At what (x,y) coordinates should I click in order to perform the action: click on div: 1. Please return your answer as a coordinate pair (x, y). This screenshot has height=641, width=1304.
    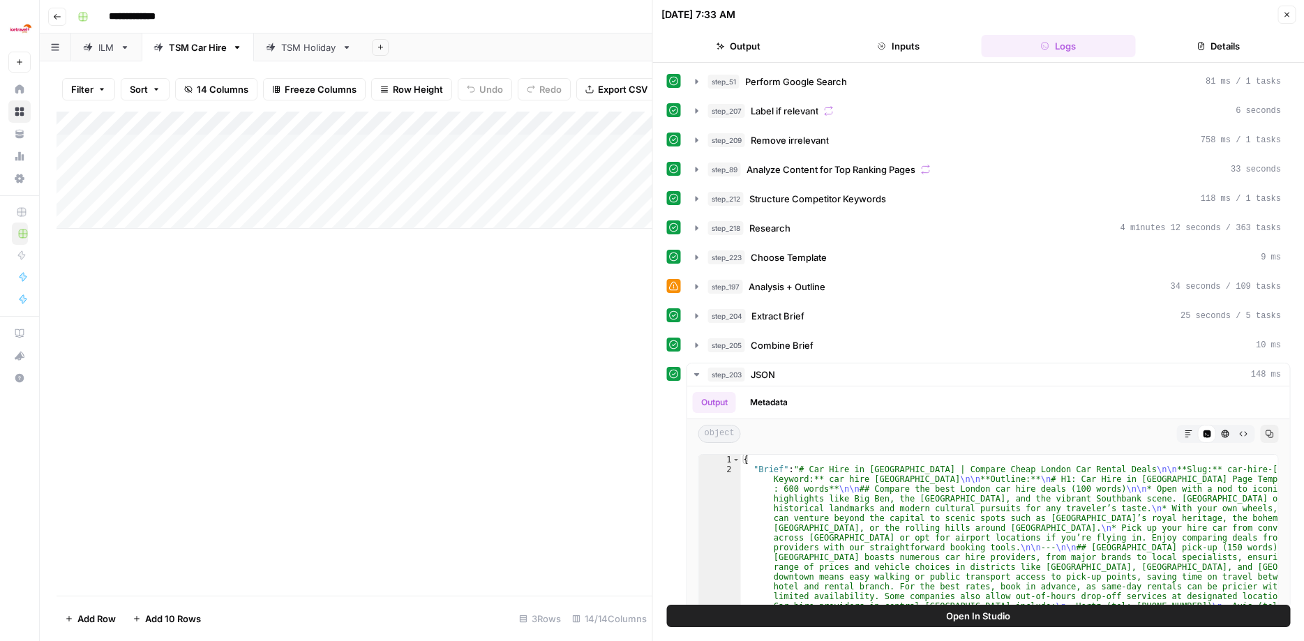
    Looking at the image, I should click on (720, 460).